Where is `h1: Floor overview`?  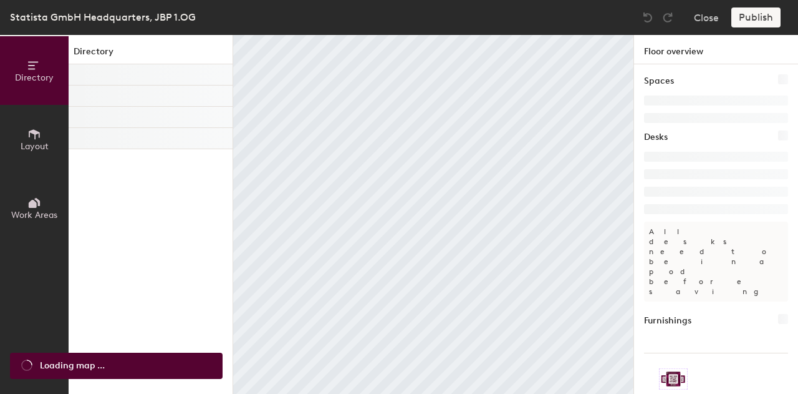
h1: Floor overview is located at coordinates (716, 49).